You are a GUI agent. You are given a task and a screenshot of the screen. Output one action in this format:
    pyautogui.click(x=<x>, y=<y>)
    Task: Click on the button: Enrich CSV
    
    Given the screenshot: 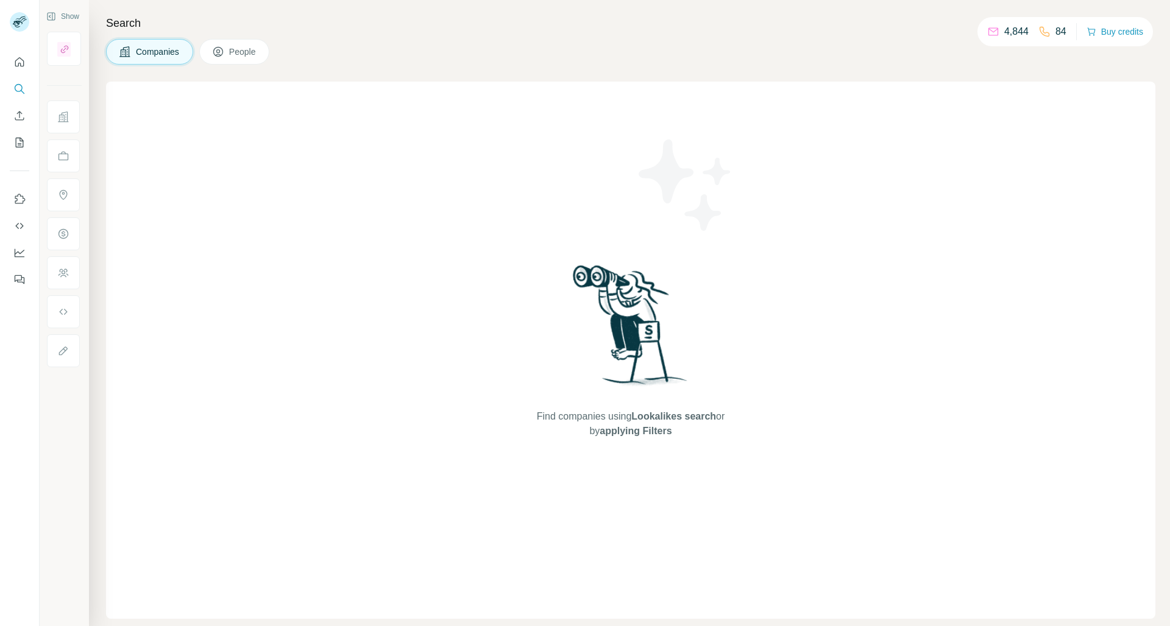 What is the action you would take?
    pyautogui.click(x=19, y=116)
    